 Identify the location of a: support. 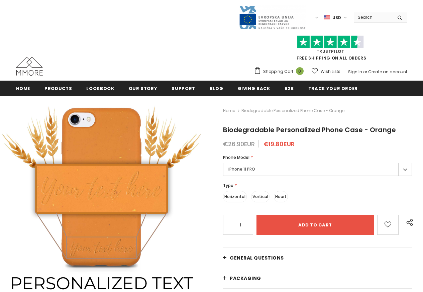
(183, 88).